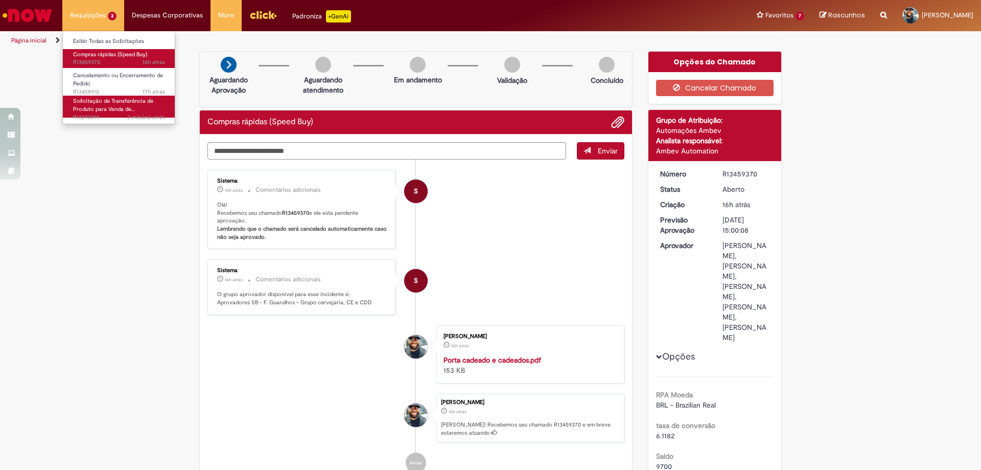 Image resolution: width=981 pixels, height=470 pixels. Describe the element at coordinates (295, 213) in the screenshot. I see `b: R13459370` at that location.